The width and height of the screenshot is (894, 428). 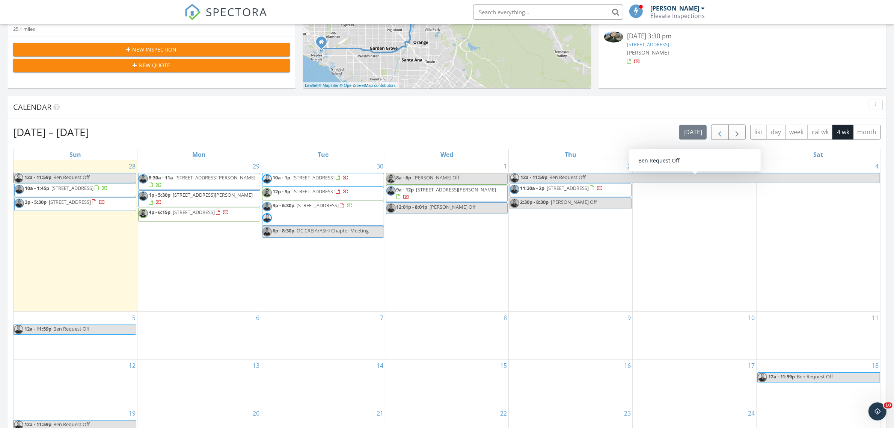 I want to click on span: OC CREIA/ASHI Chapter Meeting, so click(x=333, y=230).